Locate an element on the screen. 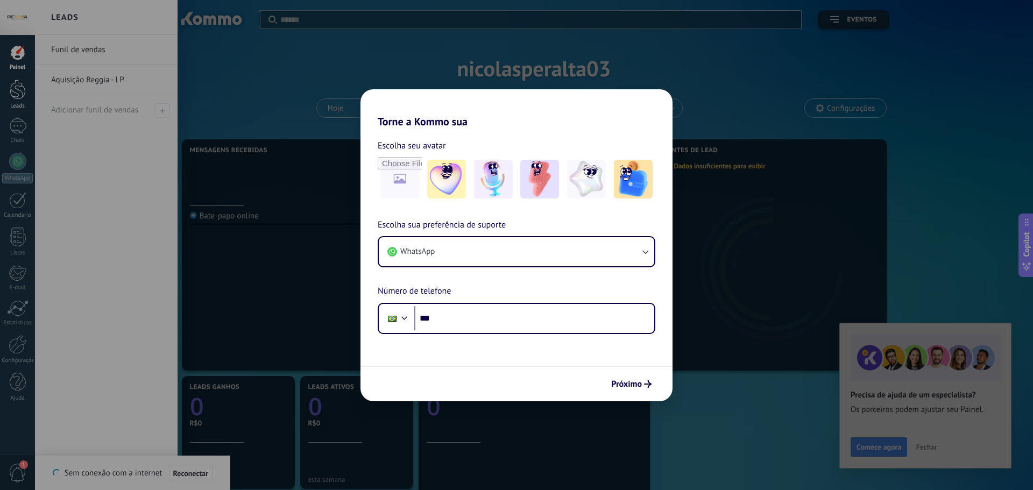 The width and height of the screenshot is (1033, 490). span: Número de telefone is located at coordinates (414, 292).